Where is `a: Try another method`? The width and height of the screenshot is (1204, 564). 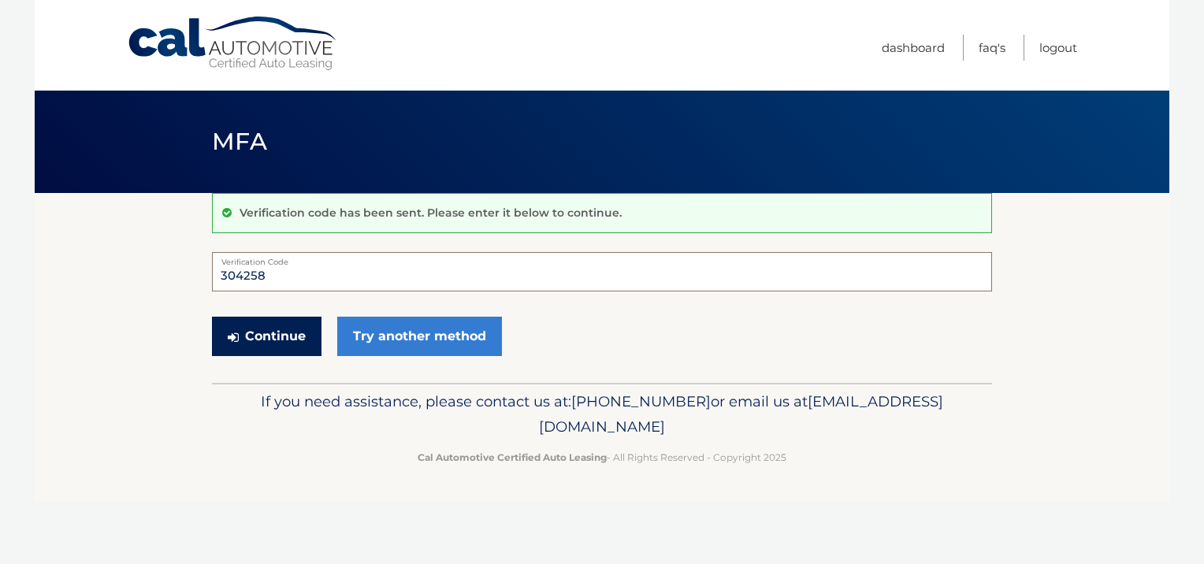
a: Try another method is located at coordinates (419, 336).